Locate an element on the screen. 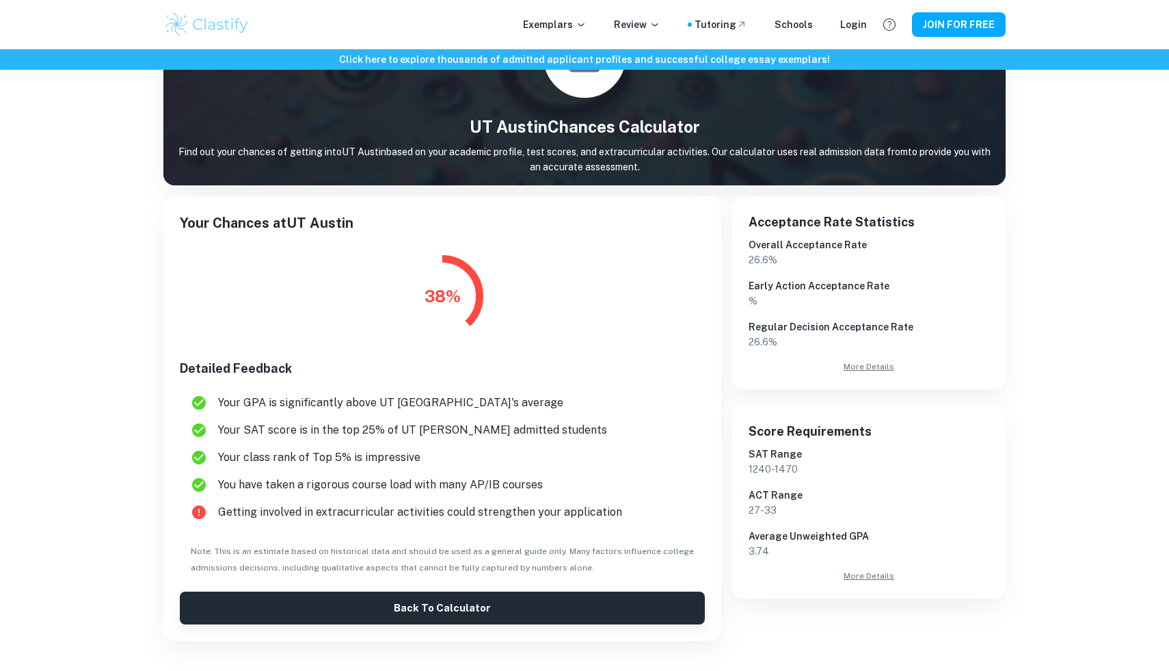 The height and width of the screenshot is (671, 1169). h6: Regular Decision Acceptance Rate is located at coordinates (869, 327).